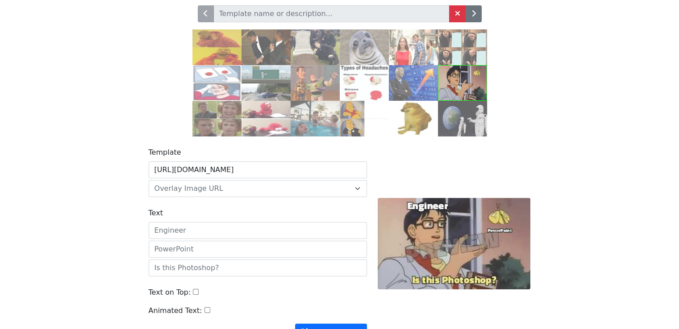 Image resolution: width=679 pixels, height=329 pixels. I want to click on img: right.jpg, so click(217, 119).